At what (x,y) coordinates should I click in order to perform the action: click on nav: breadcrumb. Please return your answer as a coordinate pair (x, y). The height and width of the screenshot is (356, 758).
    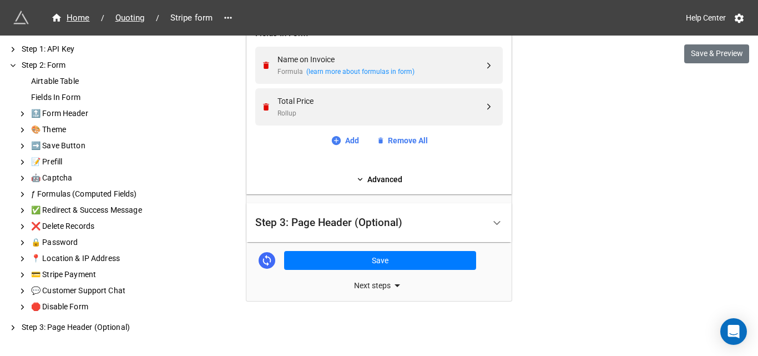
    Looking at the image, I should click on (131, 18).